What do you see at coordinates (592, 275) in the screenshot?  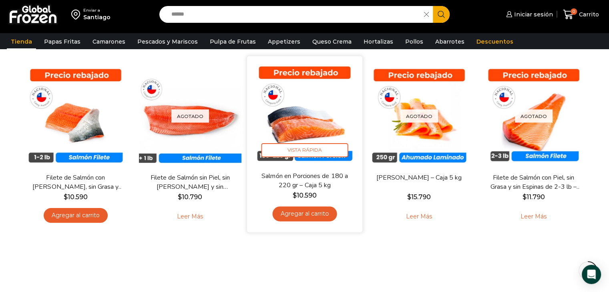 I see `div: Open Intercom Messenger` at bounding box center [592, 275].